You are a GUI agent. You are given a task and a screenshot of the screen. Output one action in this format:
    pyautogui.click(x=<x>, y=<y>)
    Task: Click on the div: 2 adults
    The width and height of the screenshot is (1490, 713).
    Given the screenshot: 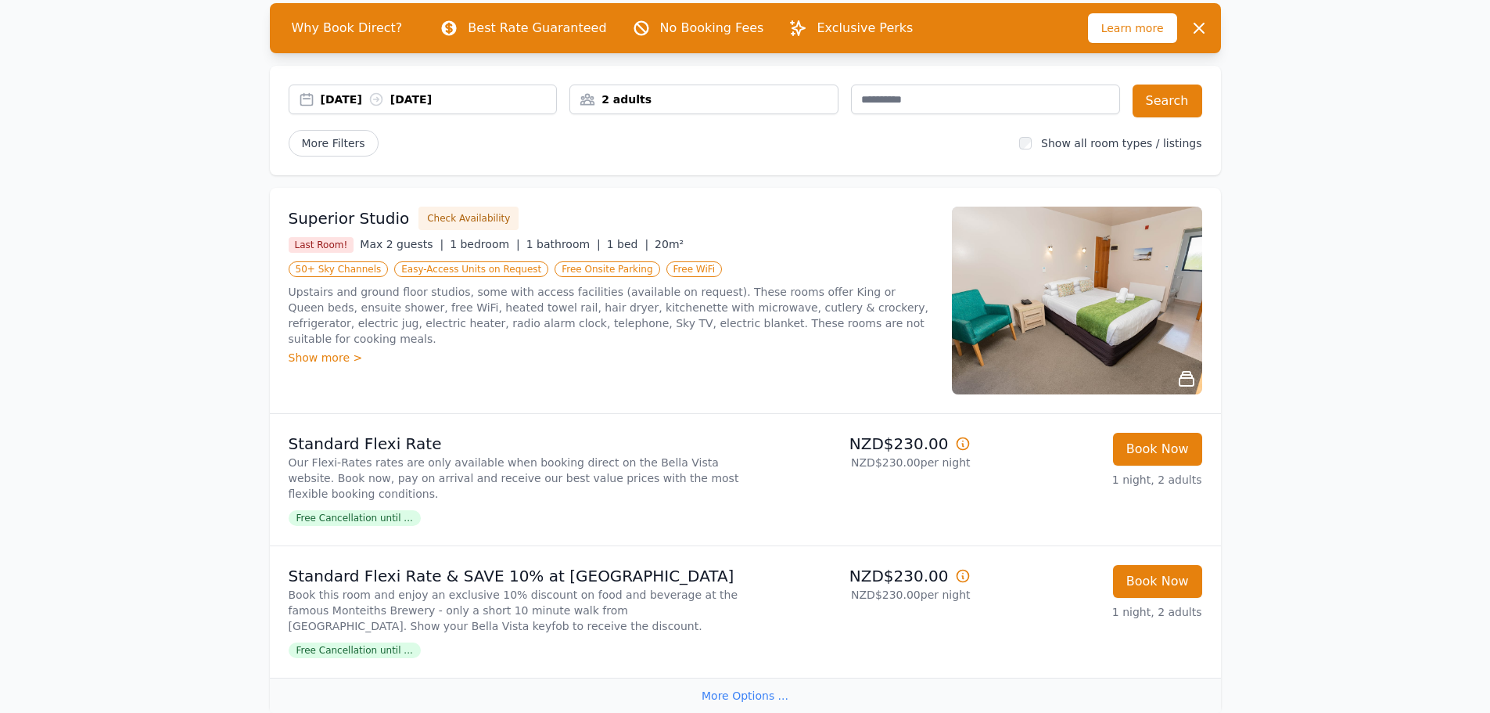 What is the action you would take?
    pyautogui.click(x=704, y=99)
    